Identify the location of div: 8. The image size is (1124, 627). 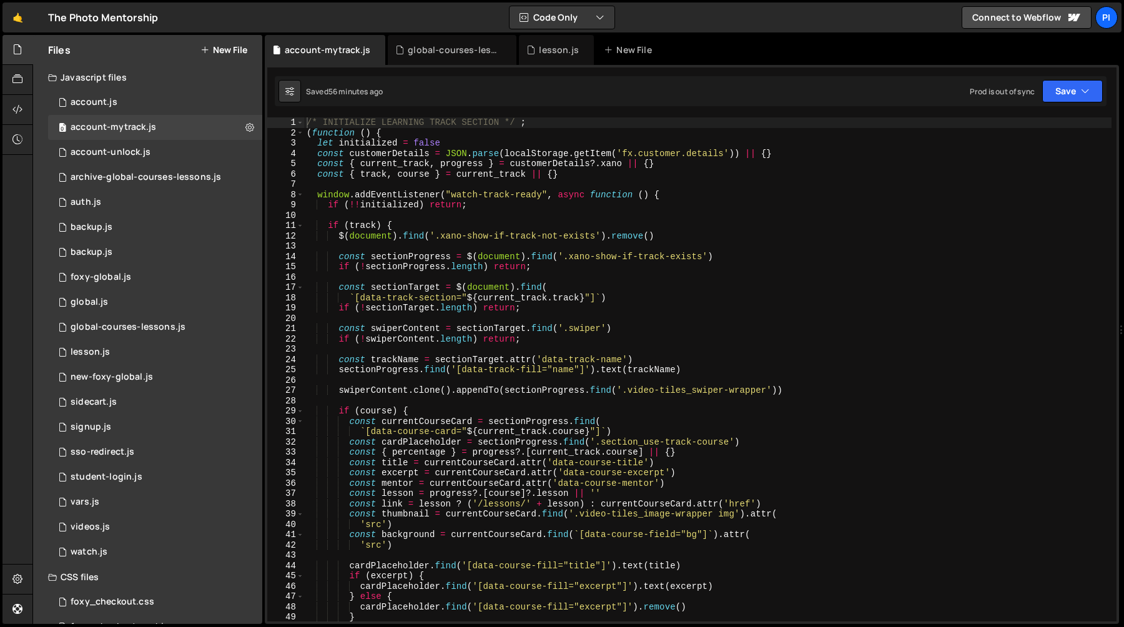
(285, 195).